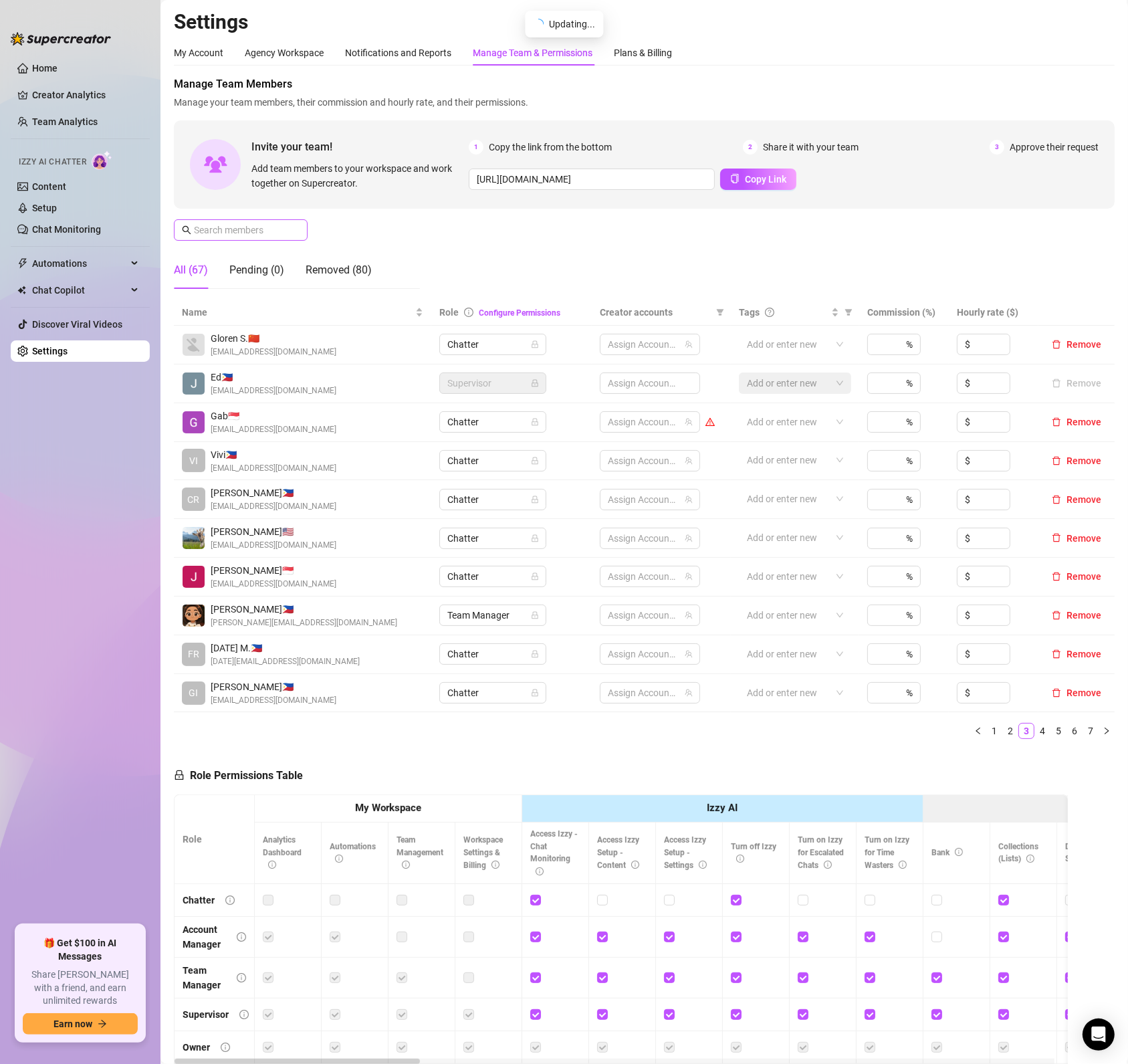 The image size is (1128, 1064). I want to click on div: Notifications and Reports, so click(398, 53).